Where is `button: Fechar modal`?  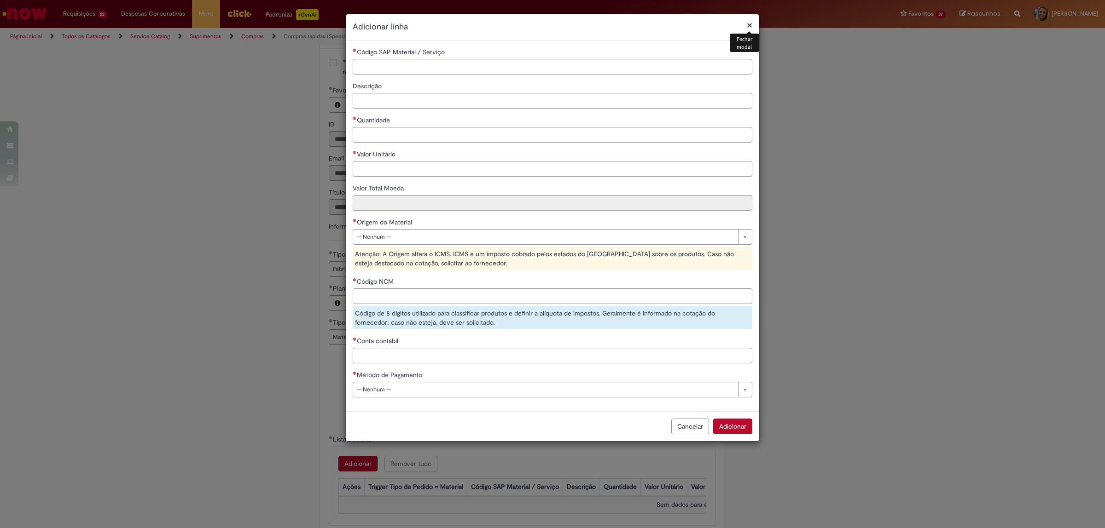 button: Fechar modal is located at coordinates (749, 25).